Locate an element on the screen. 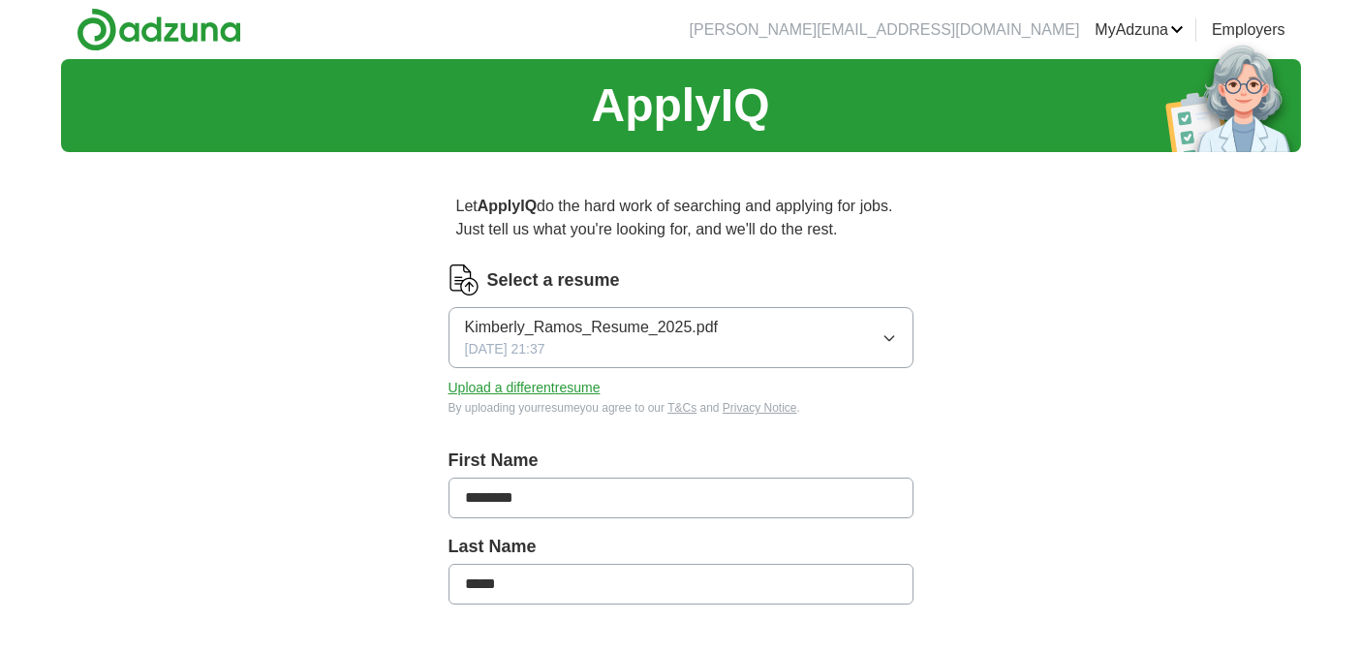 The image size is (1361, 652). h1: ApplyIQ is located at coordinates (680, 106).